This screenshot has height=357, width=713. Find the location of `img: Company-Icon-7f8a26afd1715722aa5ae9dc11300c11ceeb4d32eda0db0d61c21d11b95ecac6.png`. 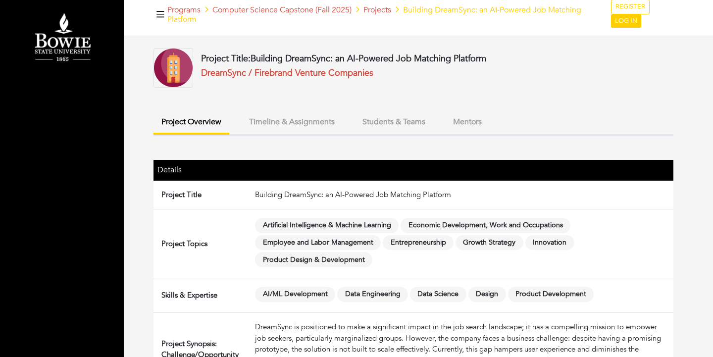

img: Company-Icon-7f8a26afd1715722aa5ae9dc11300c11ceeb4d32eda0db0d61c21d11b95ecac6.png is located at coordinates (173, 68).